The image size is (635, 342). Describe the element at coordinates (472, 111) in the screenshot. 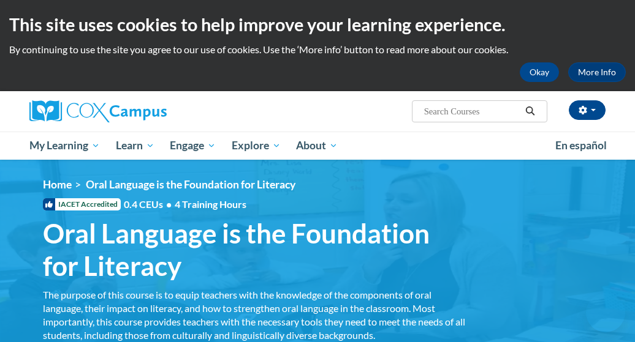

I see `input: Search Courses` at that location.